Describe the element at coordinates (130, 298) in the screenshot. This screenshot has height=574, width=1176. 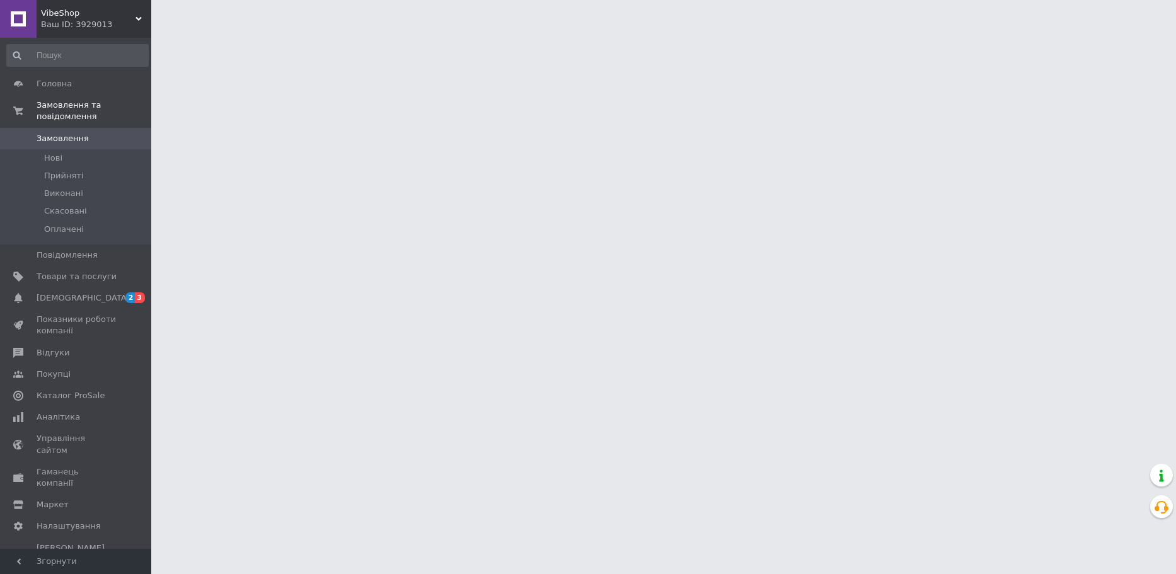
I see `span: 2` at that location.